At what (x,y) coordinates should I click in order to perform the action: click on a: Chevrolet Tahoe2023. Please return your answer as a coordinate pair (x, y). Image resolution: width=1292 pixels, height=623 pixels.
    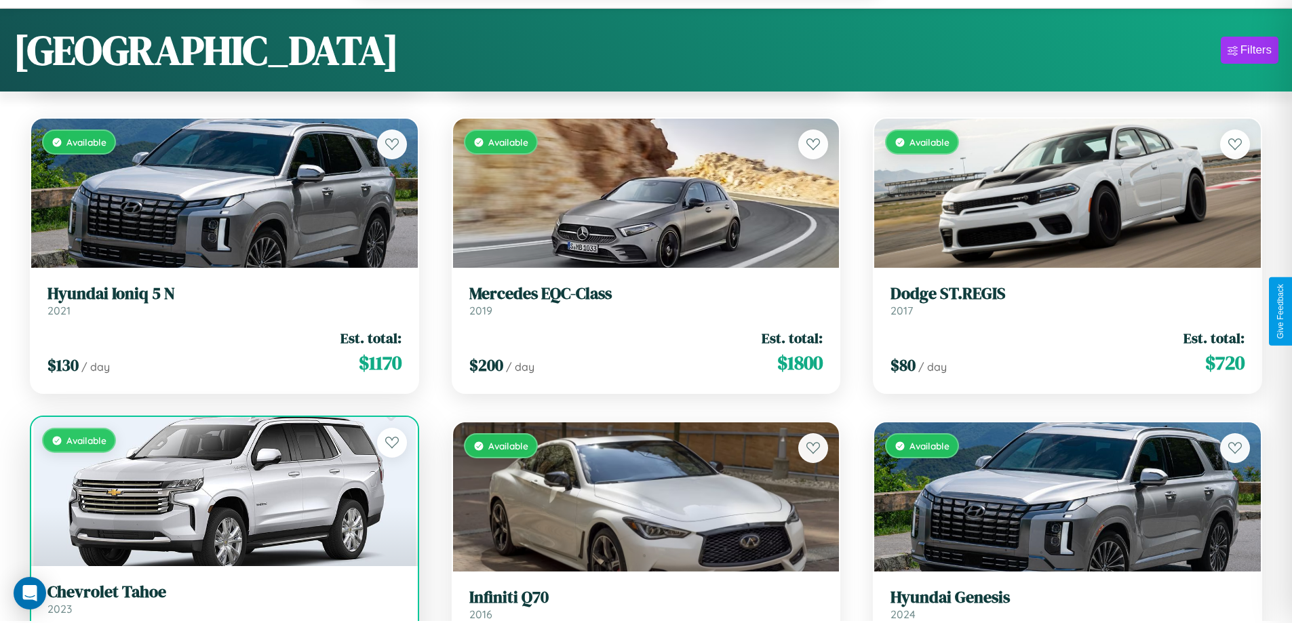
    Looking at the image, I should click on (225, 599).